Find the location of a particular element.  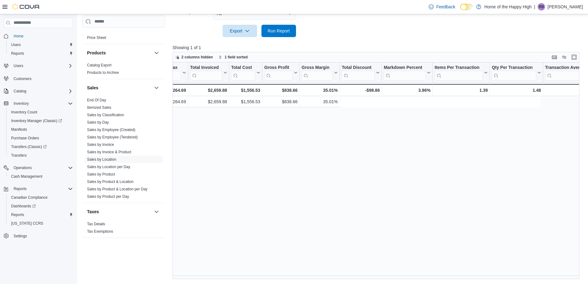

a: Sales by Invoice & Product is located at coordinates (109, 152).